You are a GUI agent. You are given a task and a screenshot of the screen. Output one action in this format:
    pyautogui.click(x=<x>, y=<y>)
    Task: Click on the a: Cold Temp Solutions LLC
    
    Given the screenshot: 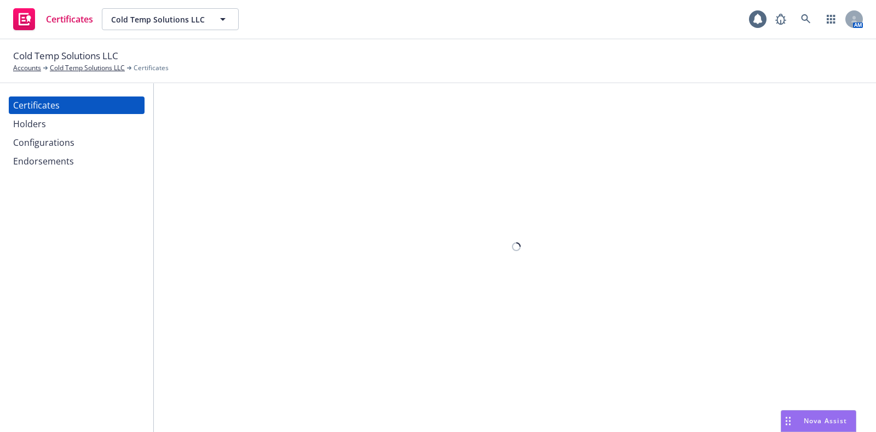 What is the action you would take?
    pyautogui.click(x=87, y=68)
    